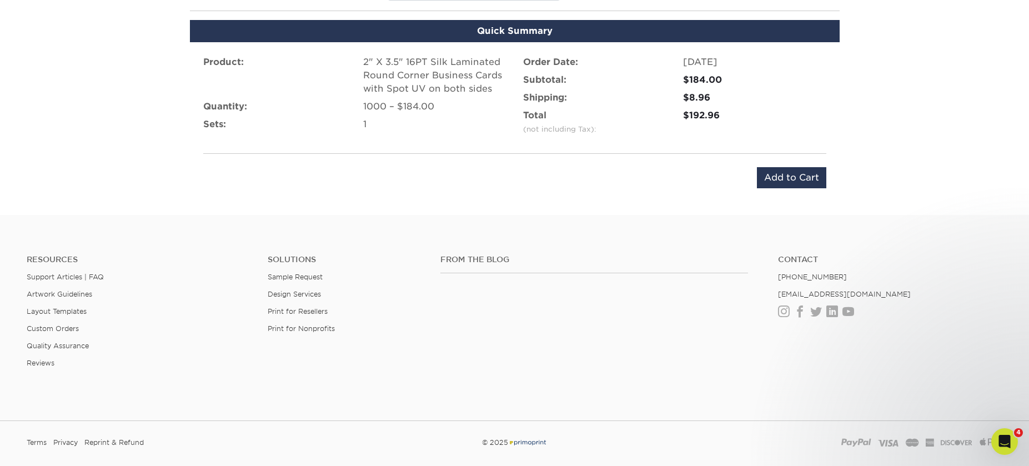  I want to click on label: Sets:, so click(214, 124).